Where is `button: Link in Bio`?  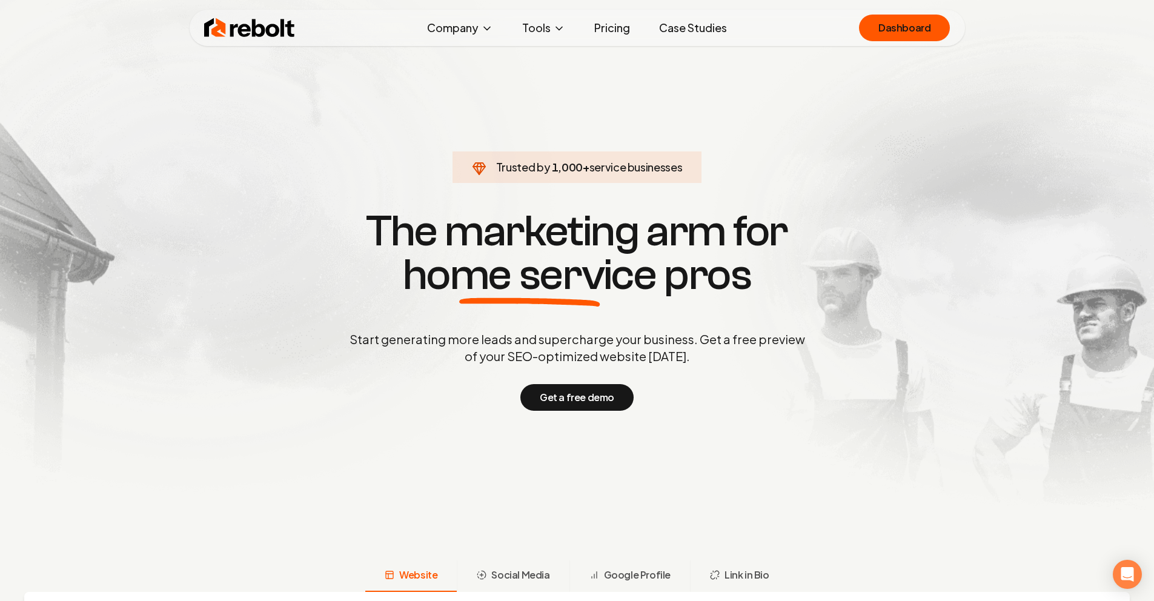
button: Link in Bio is located at coordinates (739, 576).